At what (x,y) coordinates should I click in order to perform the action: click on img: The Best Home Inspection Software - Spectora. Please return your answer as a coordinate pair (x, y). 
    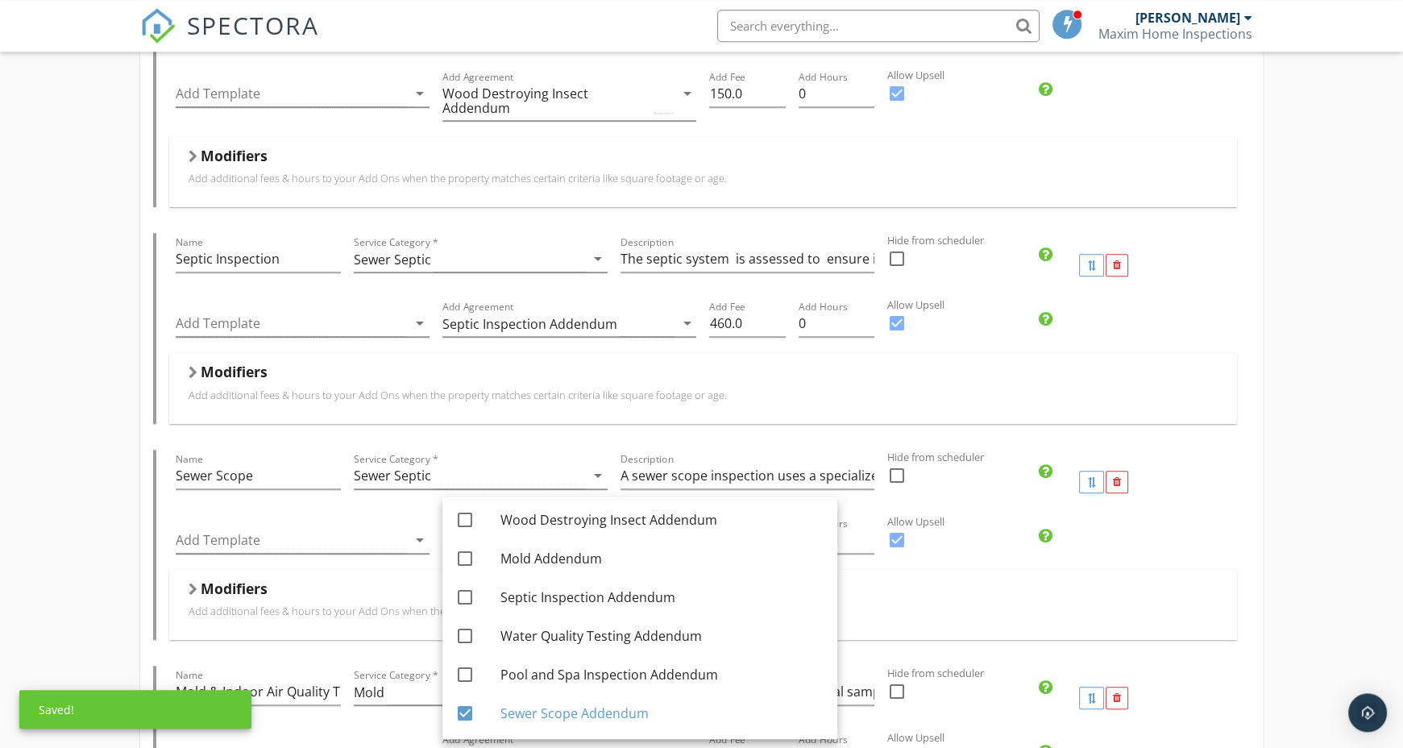
    Looking at the image, I should click on (158, 26).